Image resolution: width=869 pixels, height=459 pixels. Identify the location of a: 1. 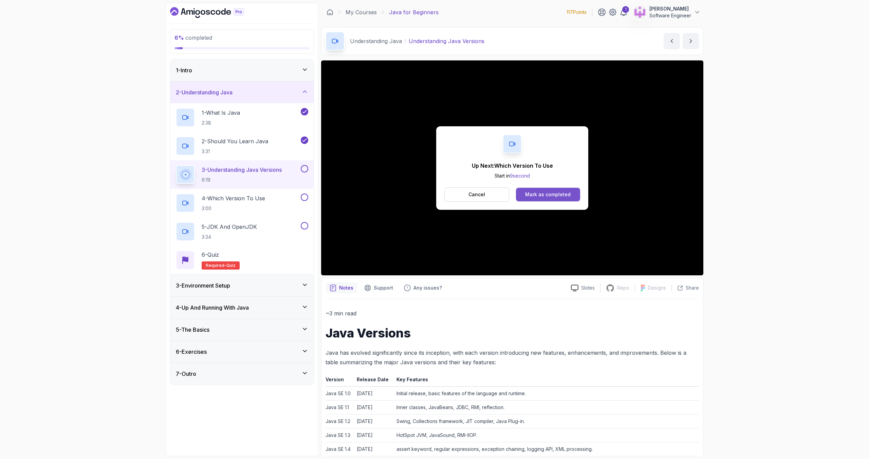
(623, 12).